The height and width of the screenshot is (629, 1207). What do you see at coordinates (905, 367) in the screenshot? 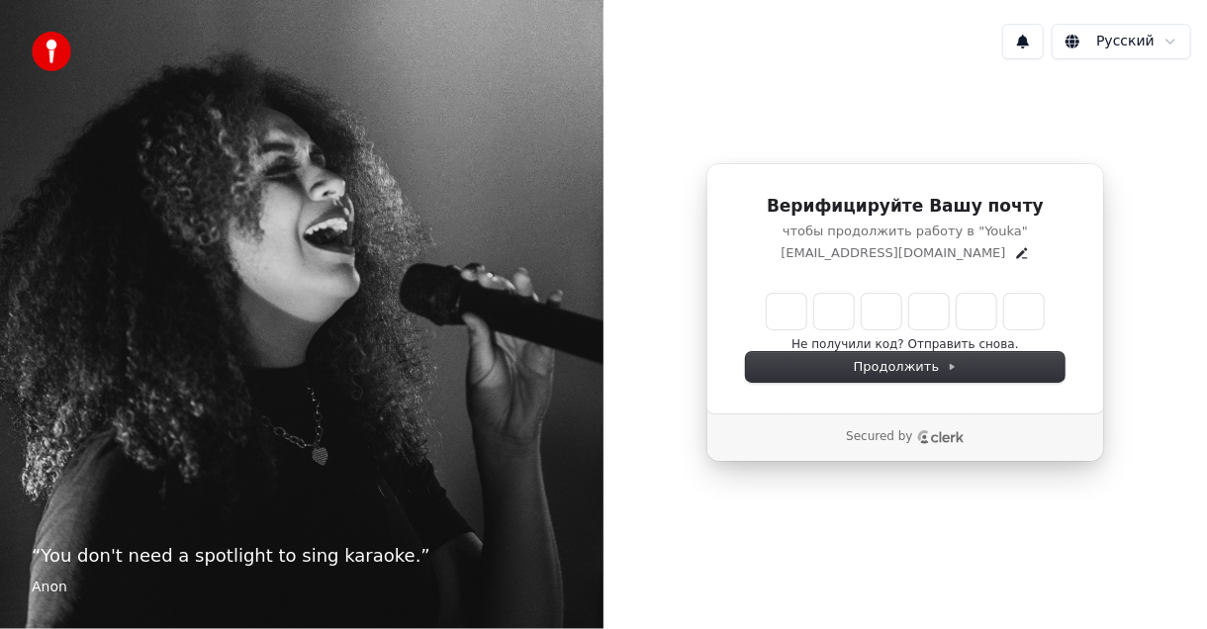
I see `span: Продолжить` at bounding box center [905, 367].